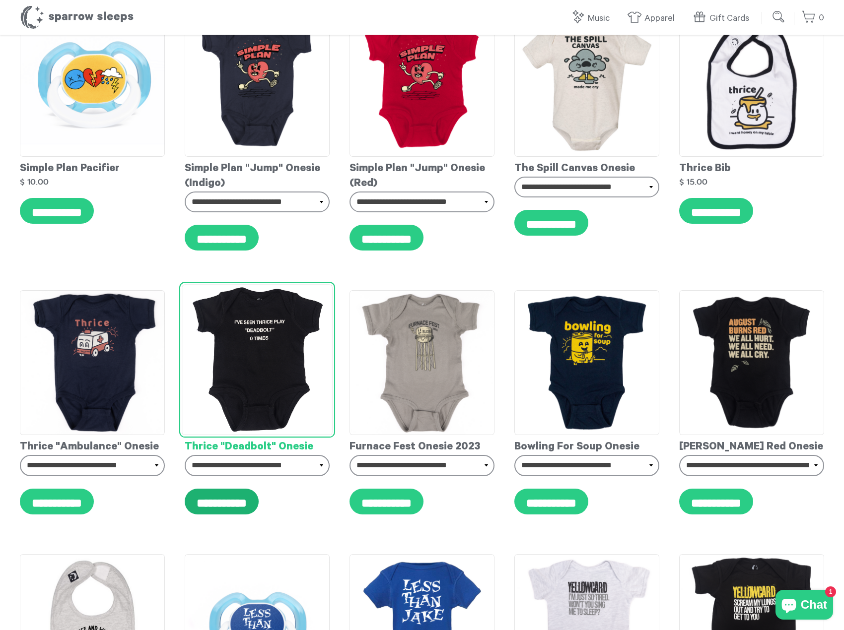 The image size is (844, 630). Describe the element at coordinates (804, 606) in the screenshot. I see `inbox-online-store-chat: Shopify online store chat` at that location.